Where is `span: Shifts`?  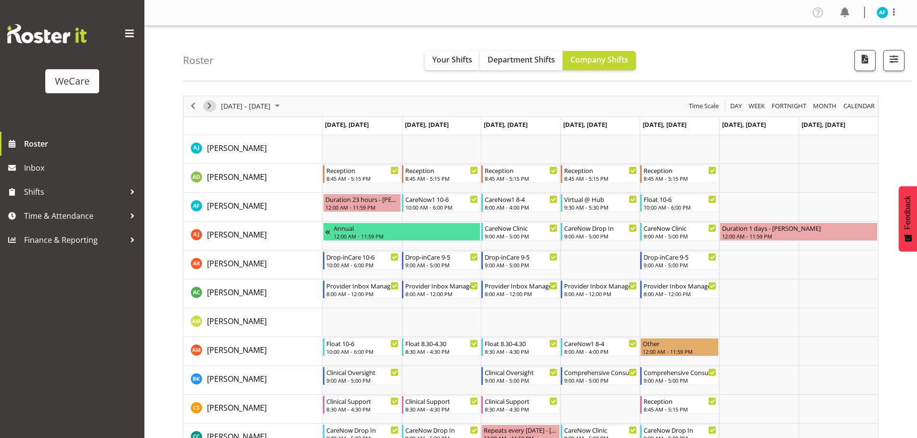 span: Shifts is located at coordinates (75, 192).